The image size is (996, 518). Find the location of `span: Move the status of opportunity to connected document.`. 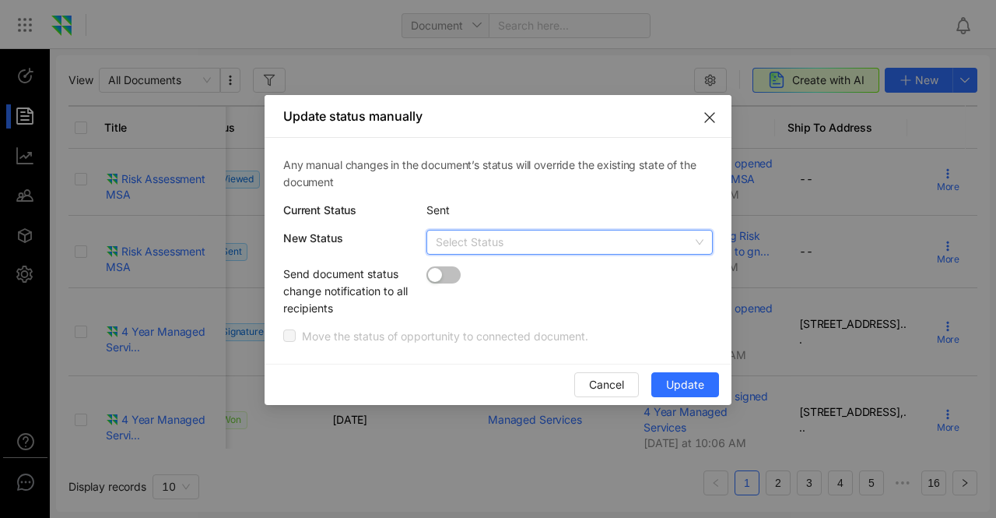

span: Move the status of opportunity to connected document. is located at coordinates (445, 336).